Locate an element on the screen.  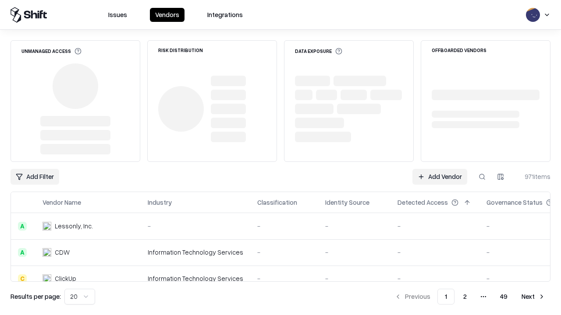
p: Results per page: is located at coordinates (35, 297).